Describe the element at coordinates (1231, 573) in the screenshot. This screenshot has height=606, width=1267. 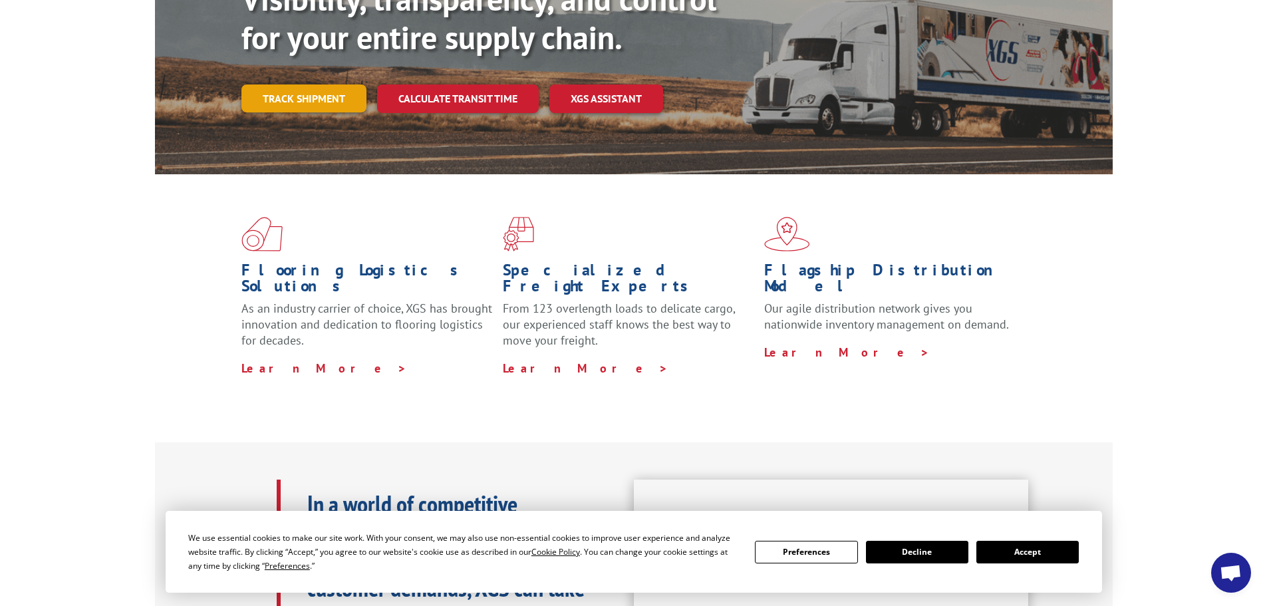
I see `div: Open chat` at that location.